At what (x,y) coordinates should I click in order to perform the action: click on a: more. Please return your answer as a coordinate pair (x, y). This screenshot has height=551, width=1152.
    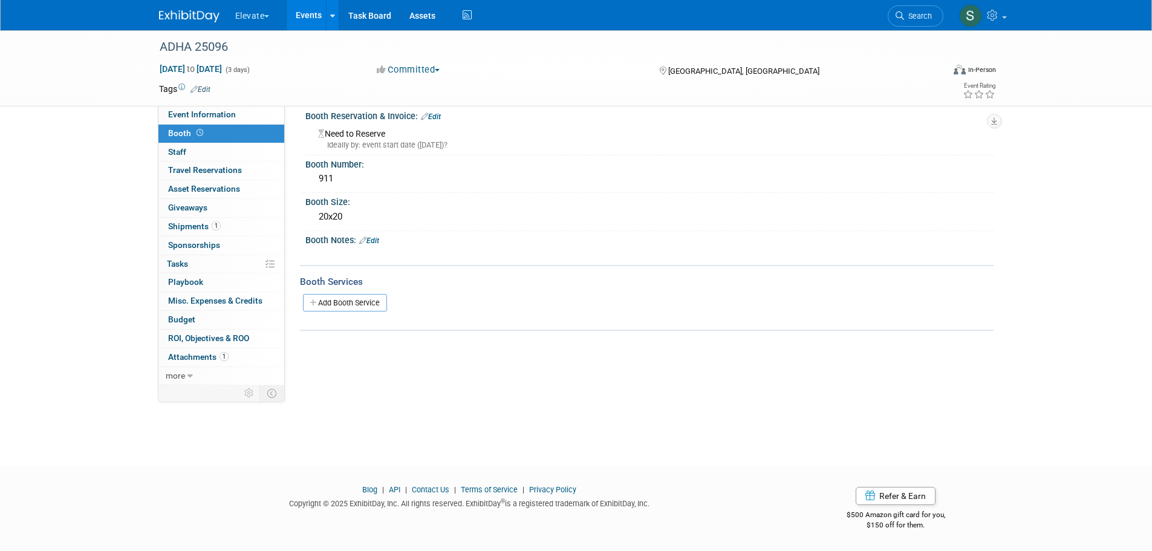
    Looking at the image, I should click on (221, 376).